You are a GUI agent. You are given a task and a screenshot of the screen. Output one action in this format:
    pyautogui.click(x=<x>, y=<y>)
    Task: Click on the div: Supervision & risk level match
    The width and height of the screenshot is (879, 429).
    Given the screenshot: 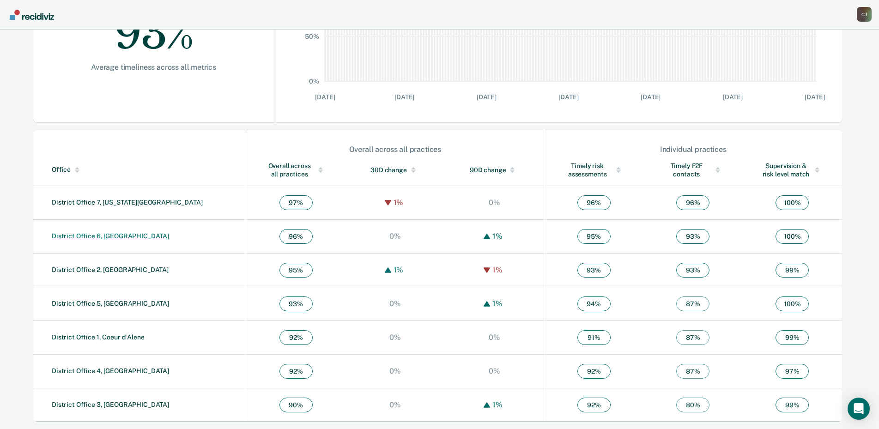 What is the action you would take?
    pyautogui.click(x=792, y=170)
    